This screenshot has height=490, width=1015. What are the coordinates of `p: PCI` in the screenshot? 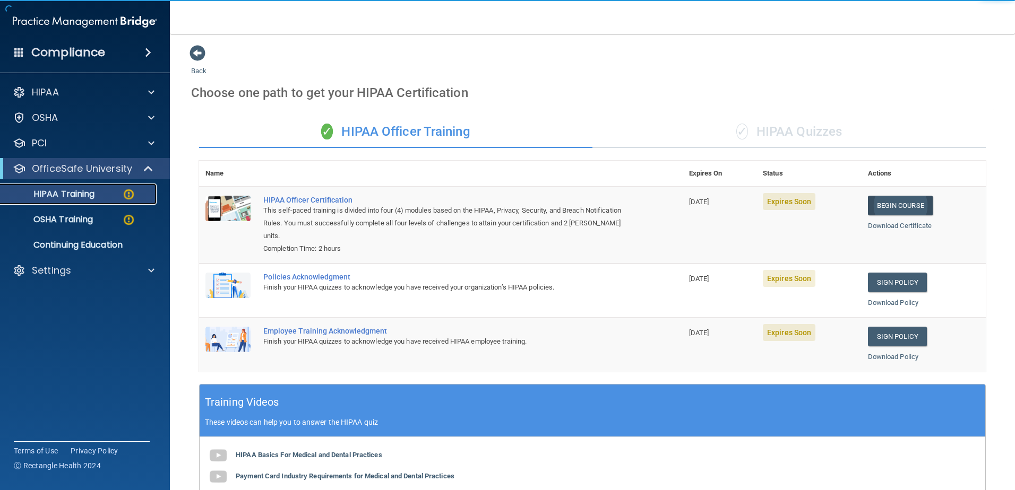 It's located at (39, 143).